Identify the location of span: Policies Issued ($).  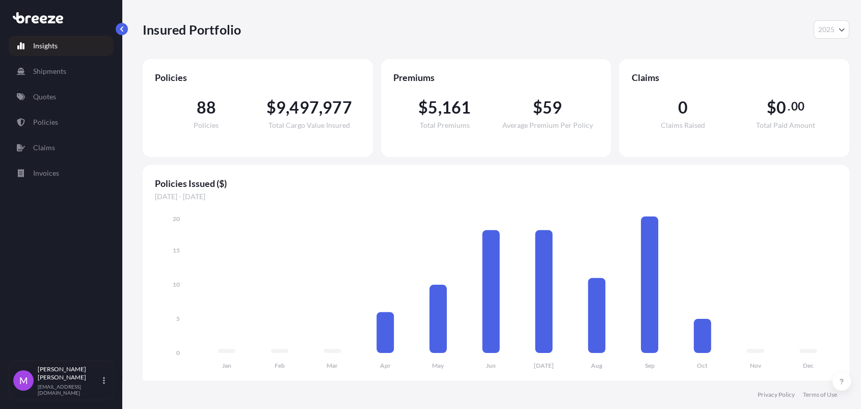
(496, 183).